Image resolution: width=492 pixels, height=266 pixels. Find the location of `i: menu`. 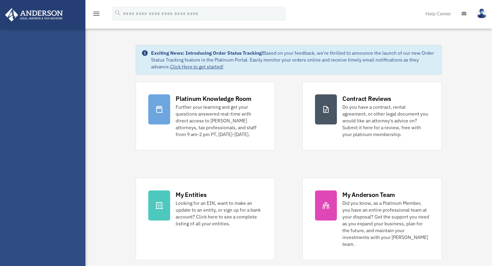

i: menu is located at coordinates (96, 14).